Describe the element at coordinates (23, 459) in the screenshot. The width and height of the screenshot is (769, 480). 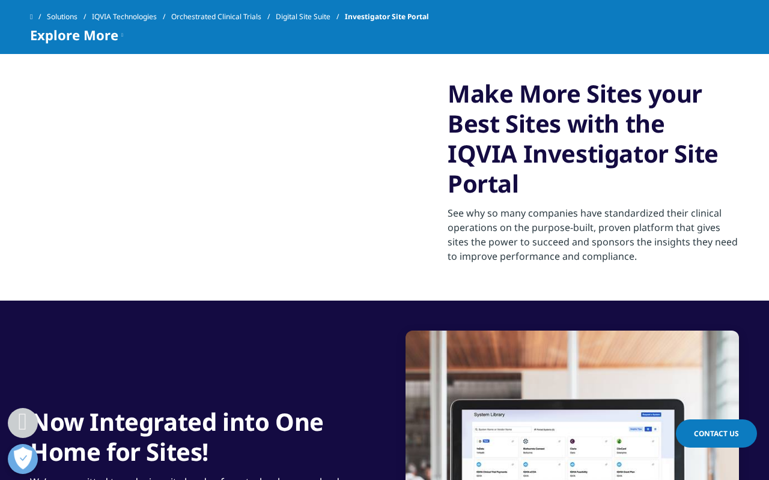
I see `button: Open Preferences` at that location.